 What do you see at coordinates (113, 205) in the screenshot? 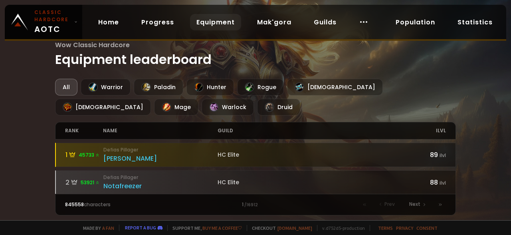
I see `div: characters` at bounding box center [113, 205].